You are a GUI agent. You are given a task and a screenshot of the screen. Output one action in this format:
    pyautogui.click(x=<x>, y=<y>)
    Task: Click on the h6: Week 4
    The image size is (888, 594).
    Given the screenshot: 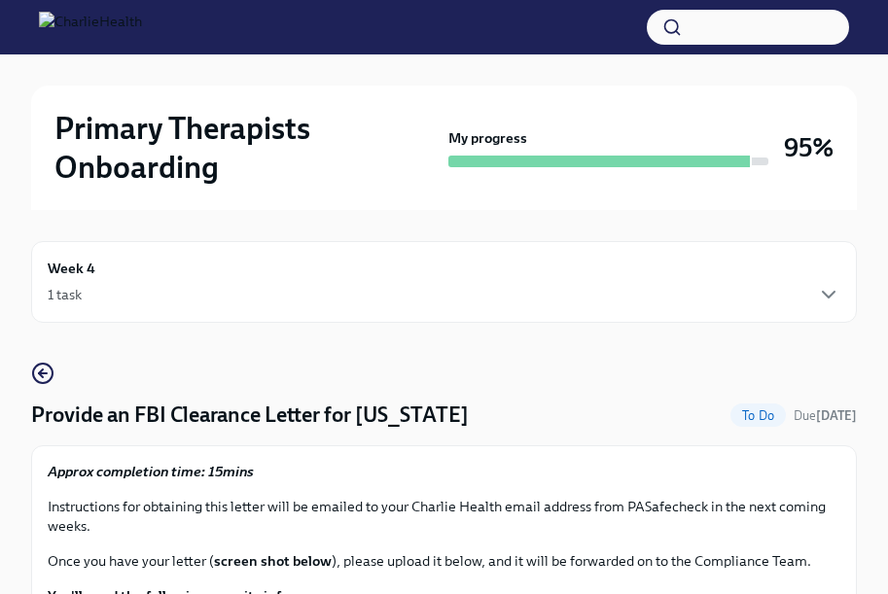 What is the action you would take?
    pyautogui.click(x=71, y=269)
    